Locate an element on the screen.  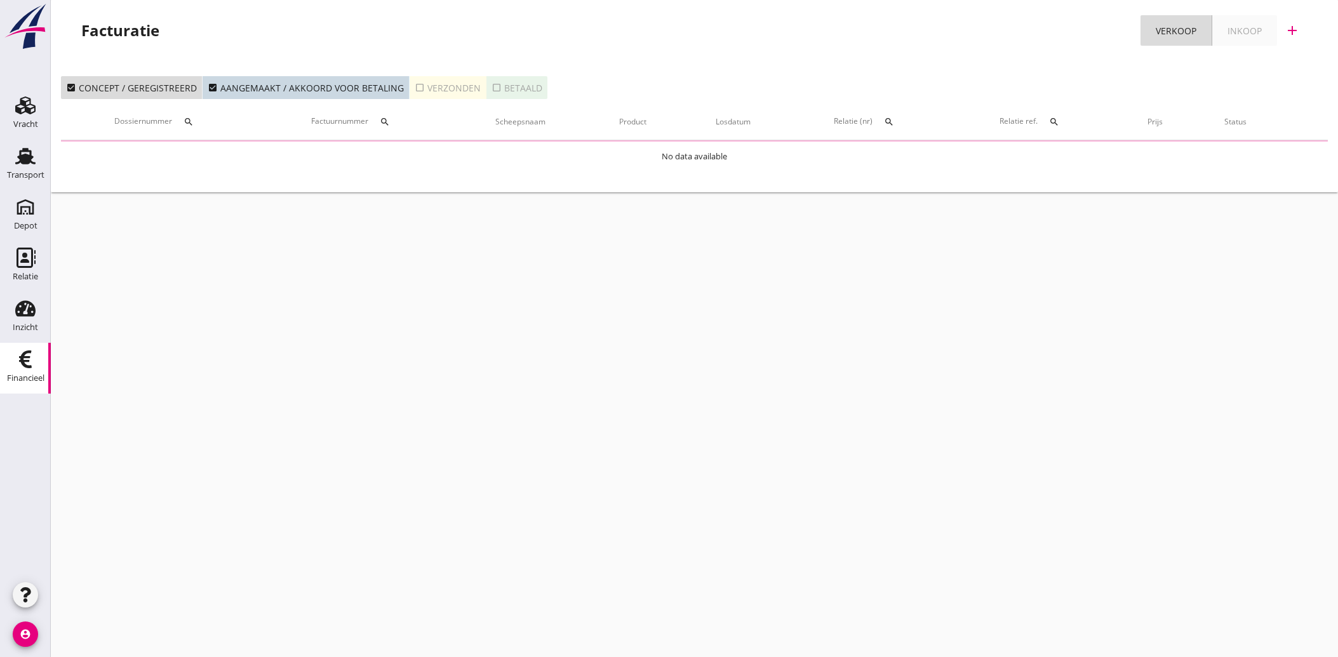
div: Inzicht is located at coordinates (25, 327).